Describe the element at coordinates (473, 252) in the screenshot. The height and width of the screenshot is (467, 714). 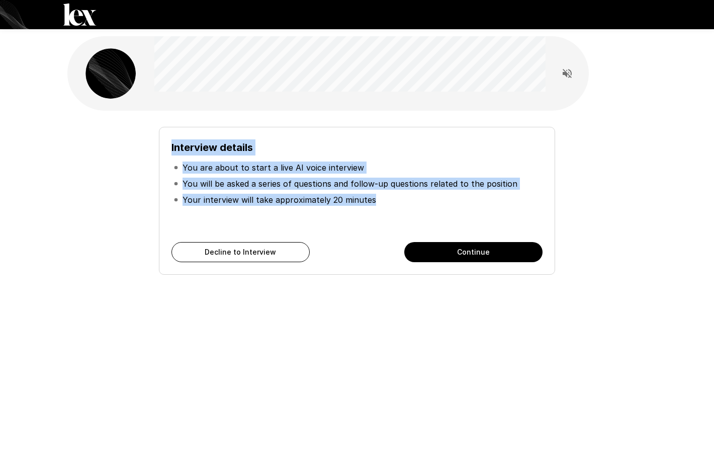
I see `button: Continue` at that location.